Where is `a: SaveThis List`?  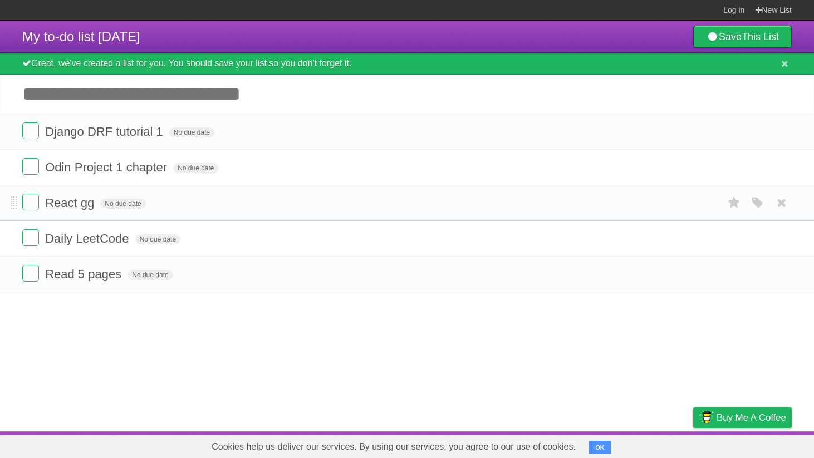
a: SaveThis List is located at coordinates (742, 37).